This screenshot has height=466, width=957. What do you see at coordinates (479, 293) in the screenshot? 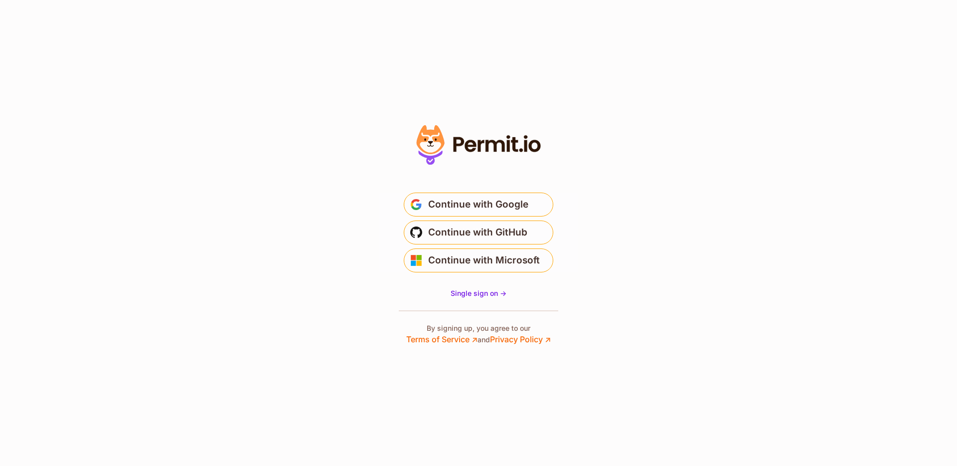
I see `a: Single sign on ->` at bounding box center [479, 293].